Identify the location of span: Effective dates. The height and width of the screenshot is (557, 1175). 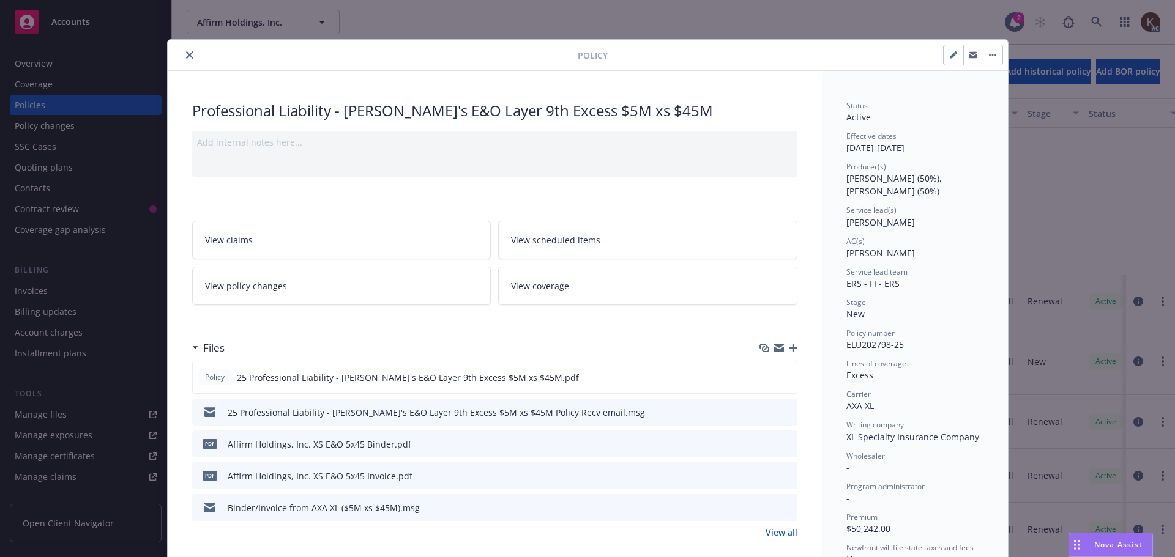
(871, 136).